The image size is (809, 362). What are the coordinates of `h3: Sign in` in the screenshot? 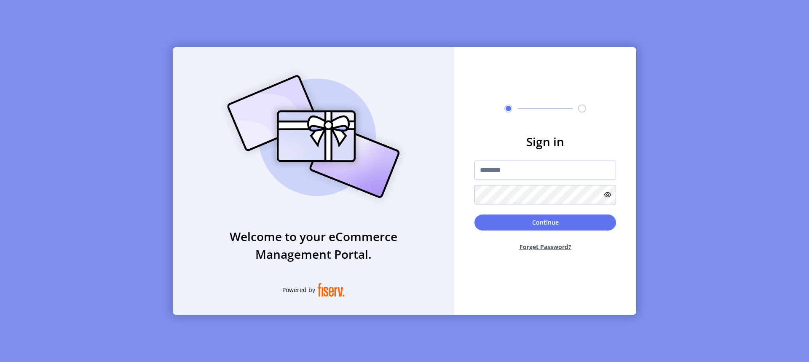 It's located at (545, 142).